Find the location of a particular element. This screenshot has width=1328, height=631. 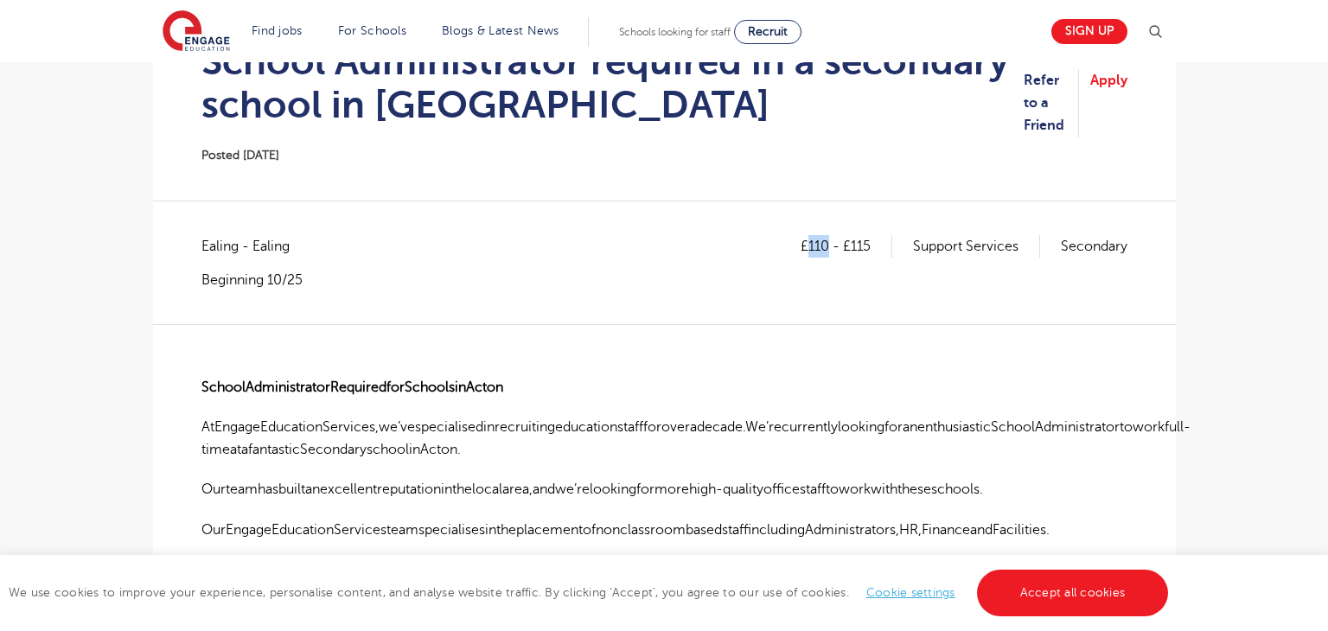

span: Recruit is located at coordinates (768, 31).